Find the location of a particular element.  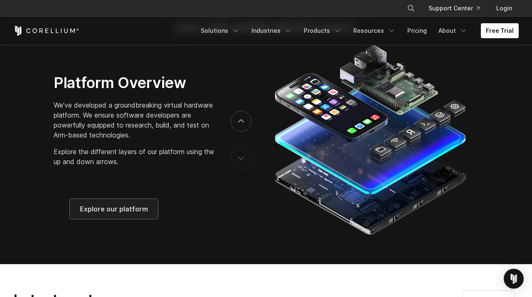

img: Corellium_Platform_RPI_Full_470 is located at coordinates (370, 140).